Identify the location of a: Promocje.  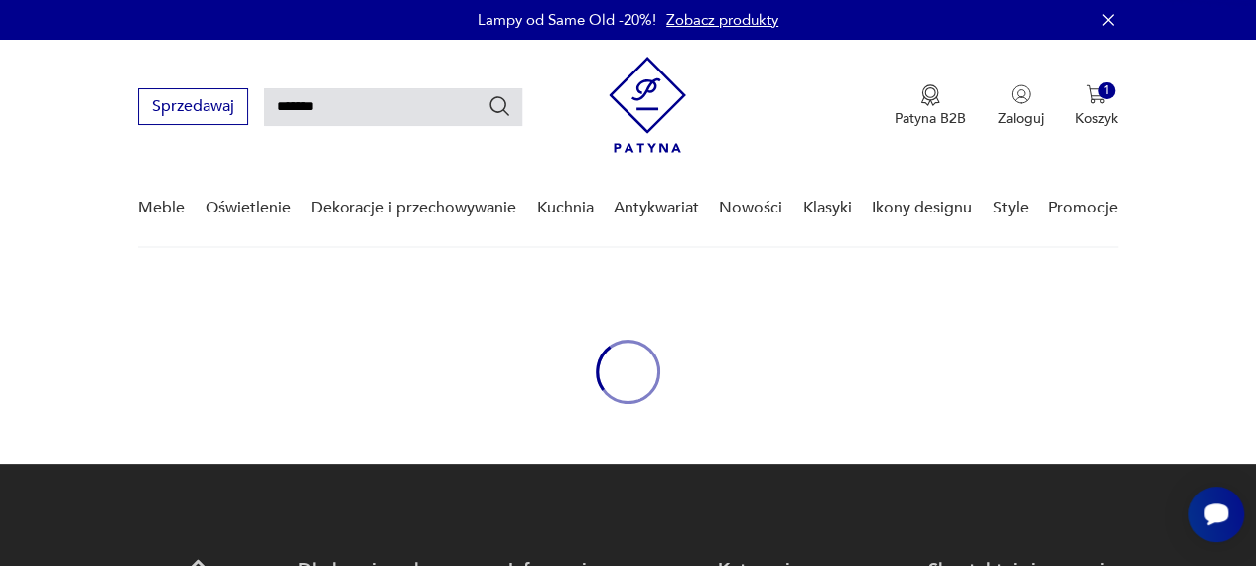
(1083, 208).